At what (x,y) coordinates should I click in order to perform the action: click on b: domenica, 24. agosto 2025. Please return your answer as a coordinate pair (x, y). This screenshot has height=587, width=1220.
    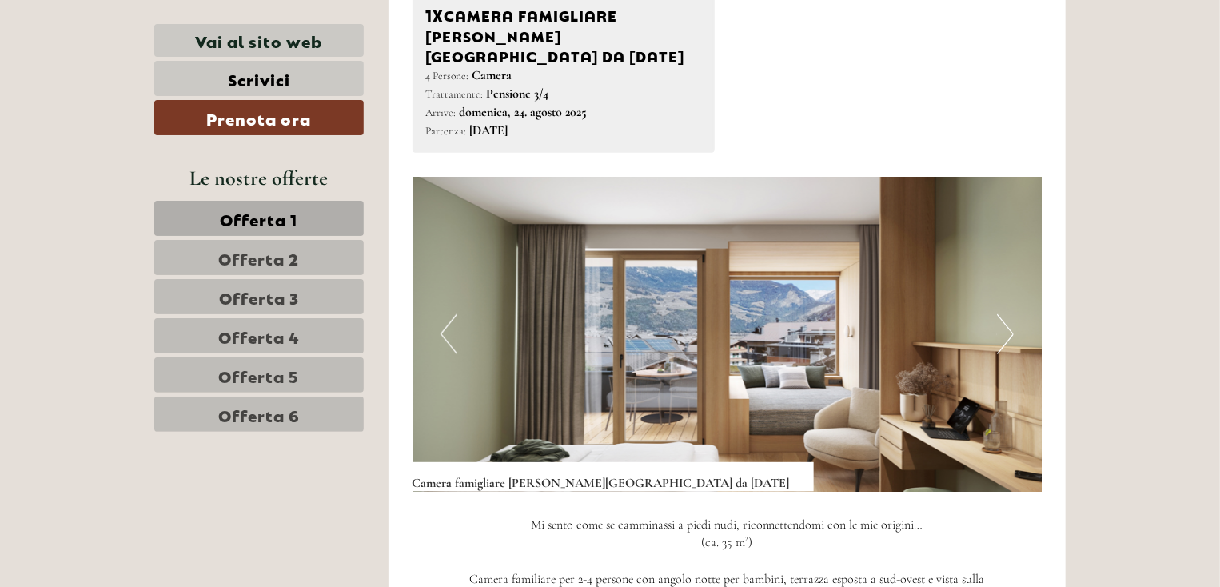
    Looking at the image, I should click on (524, 112).